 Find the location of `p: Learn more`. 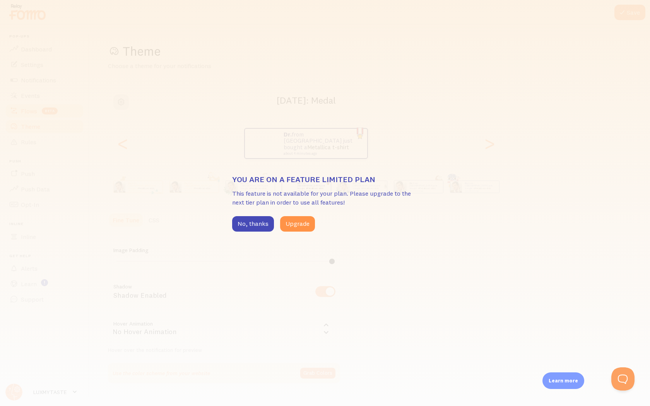

p: Learn more is located at coordinates (563, 380).